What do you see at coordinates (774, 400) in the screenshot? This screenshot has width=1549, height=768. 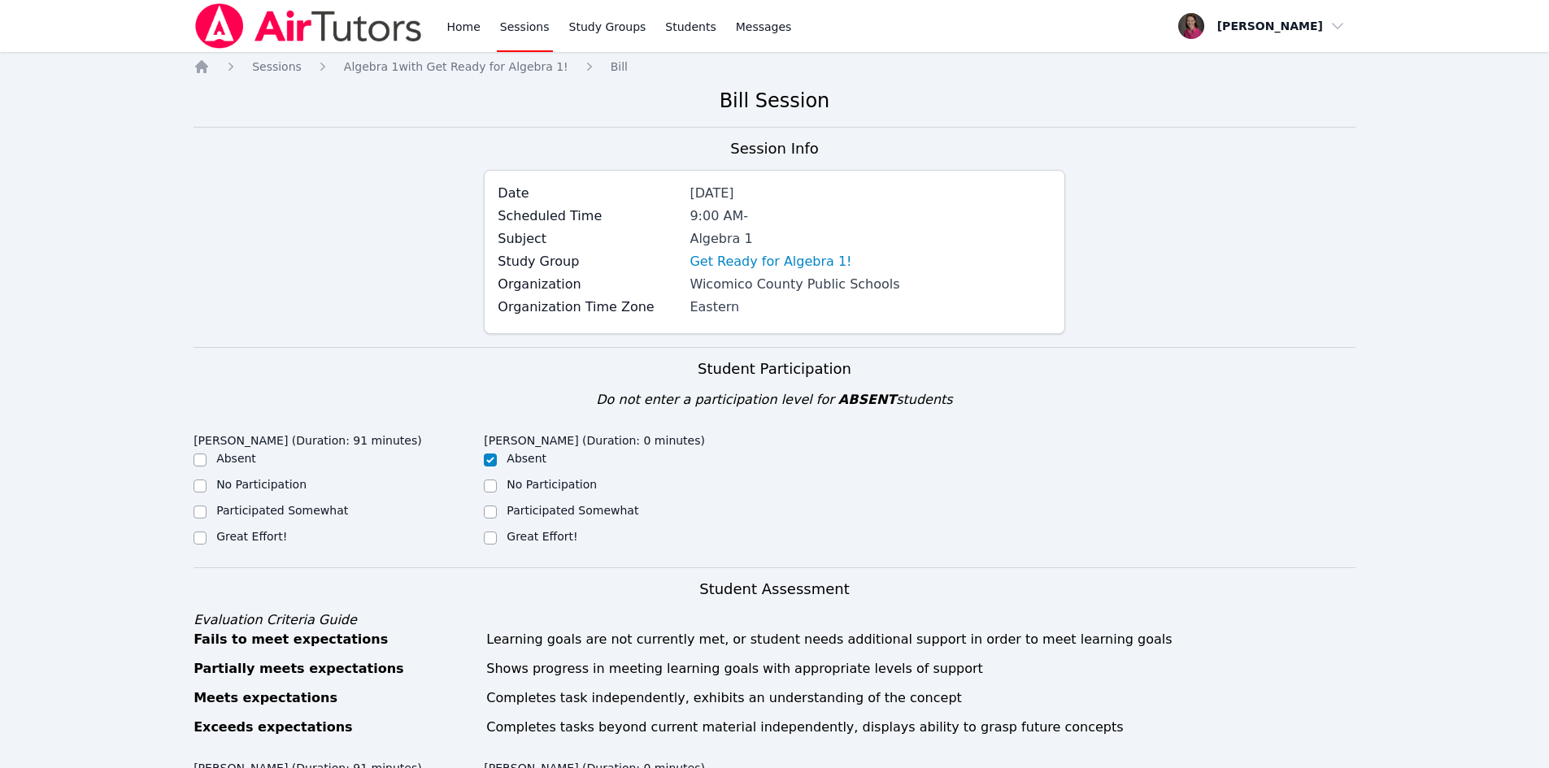 I see `div: Do not enter a participation level for students` at bounding box center [774, 400].